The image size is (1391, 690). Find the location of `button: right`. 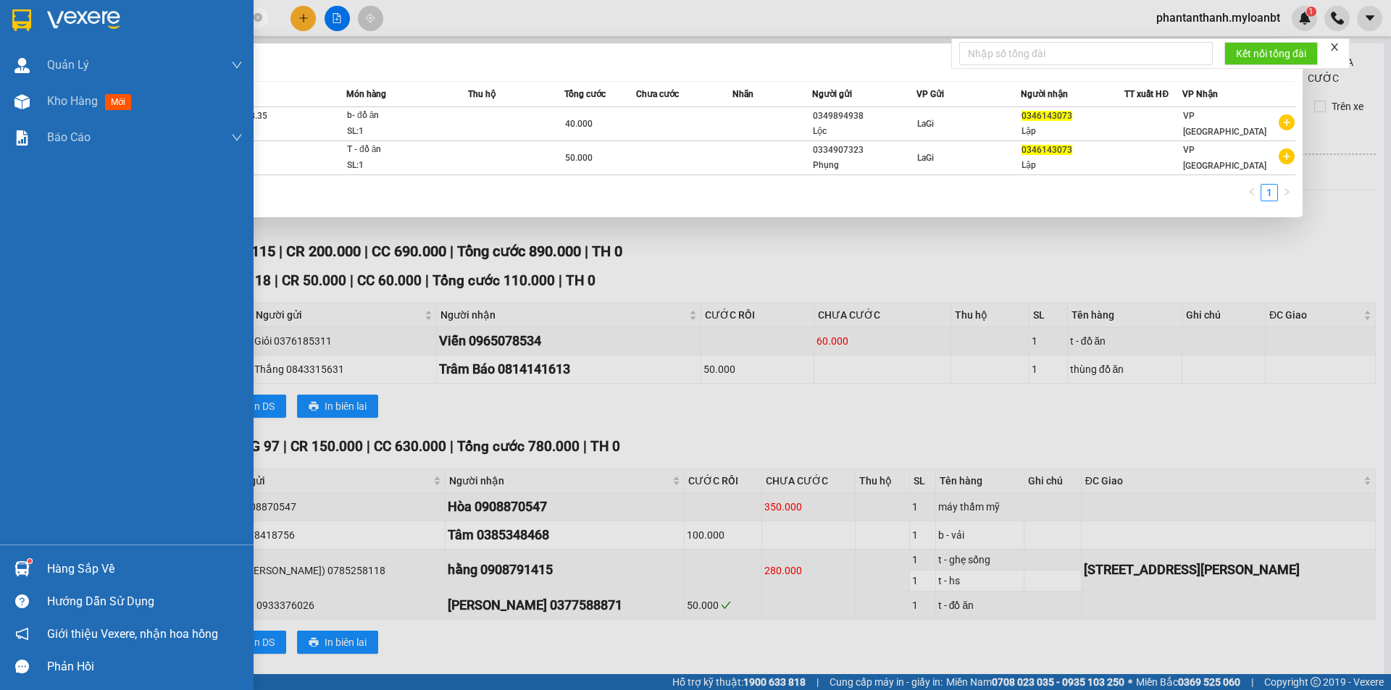

button: right is located at coordinates (1286, 193).